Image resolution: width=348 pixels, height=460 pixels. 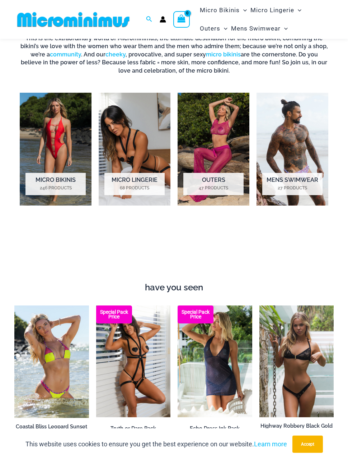 What do you see at coordinates (297, 430) in the screenshot?
I see `a: Highway Robbery Black Gold Bikini Range` at bounding box center [297, 430].